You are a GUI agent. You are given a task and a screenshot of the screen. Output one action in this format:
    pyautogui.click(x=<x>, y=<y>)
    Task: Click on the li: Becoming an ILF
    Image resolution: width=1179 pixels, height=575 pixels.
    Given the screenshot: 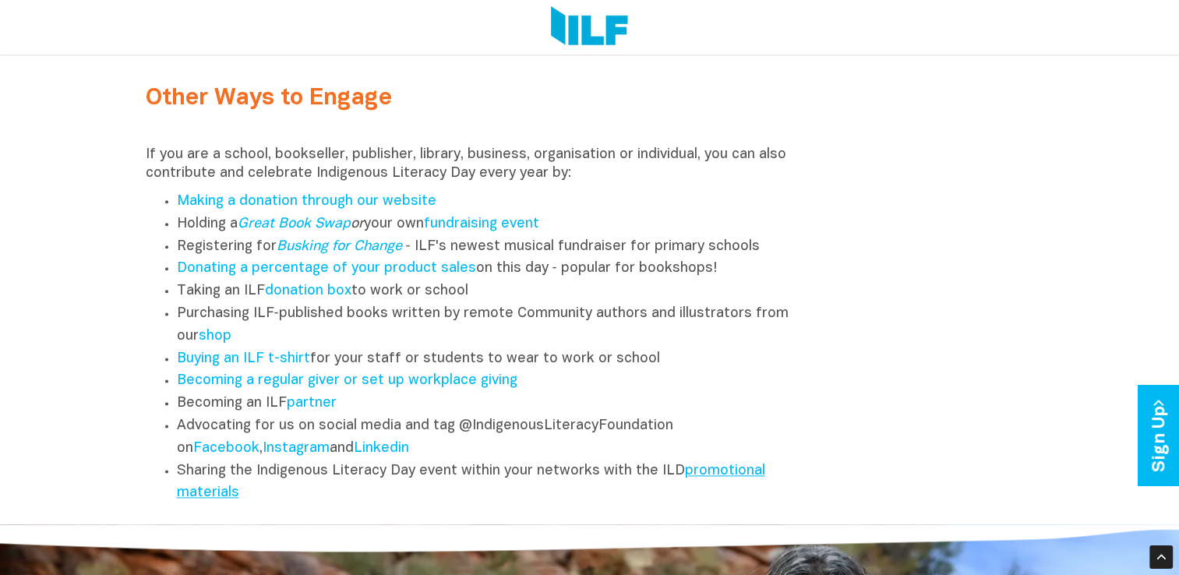 What is the action you would take?
    pyautogui.click(x=492, y=404)
    